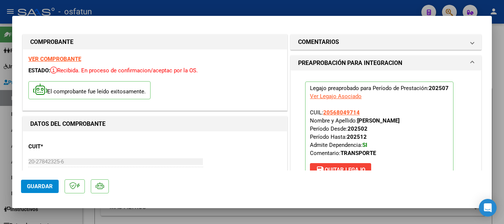  Describe the element at coordinates (488, 208) in the screenshot. I see `div: Open Intercom Messenger` at that location.